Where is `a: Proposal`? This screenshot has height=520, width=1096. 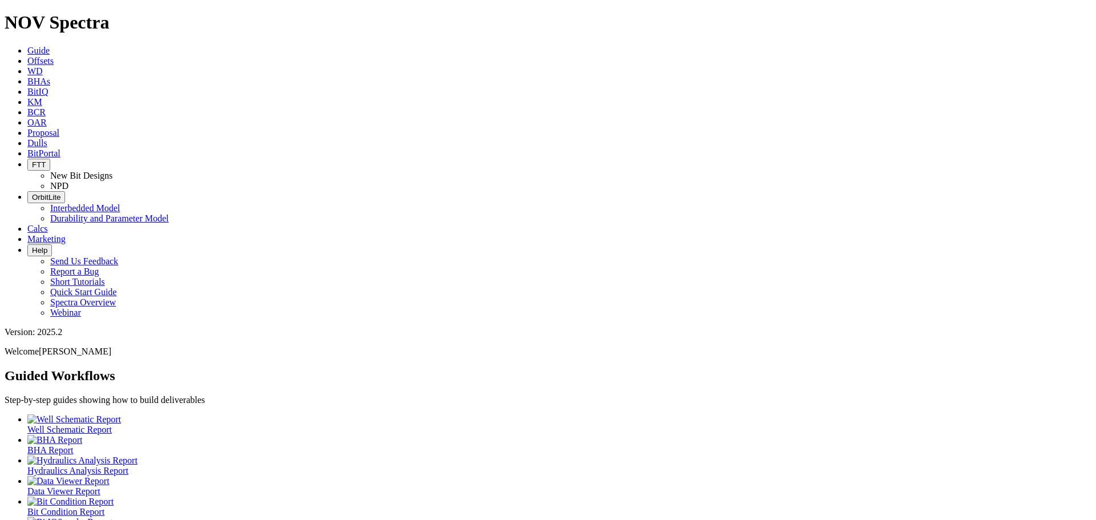
a: Proposal is located at coordinates (43, 132).